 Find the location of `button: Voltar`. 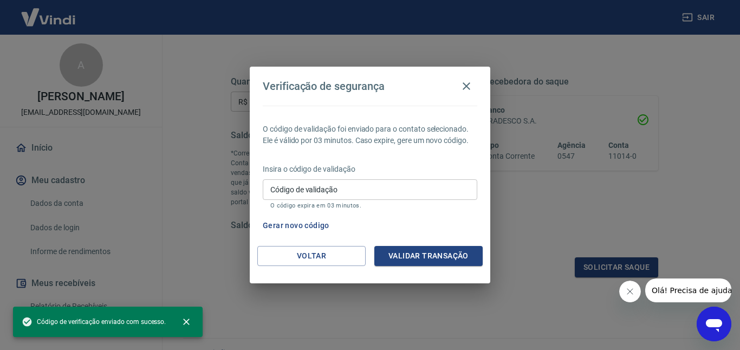

button: Voltar is located at coordinates (312, 256).